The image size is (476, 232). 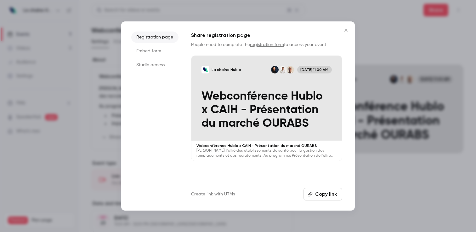 What do you see at coordinates (155, 51) in the screenshot?
I see `li: Embed form` at bounding box center [155, 51].